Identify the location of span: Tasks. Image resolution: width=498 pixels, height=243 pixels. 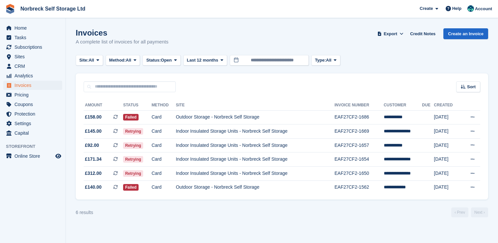
(34, 38).